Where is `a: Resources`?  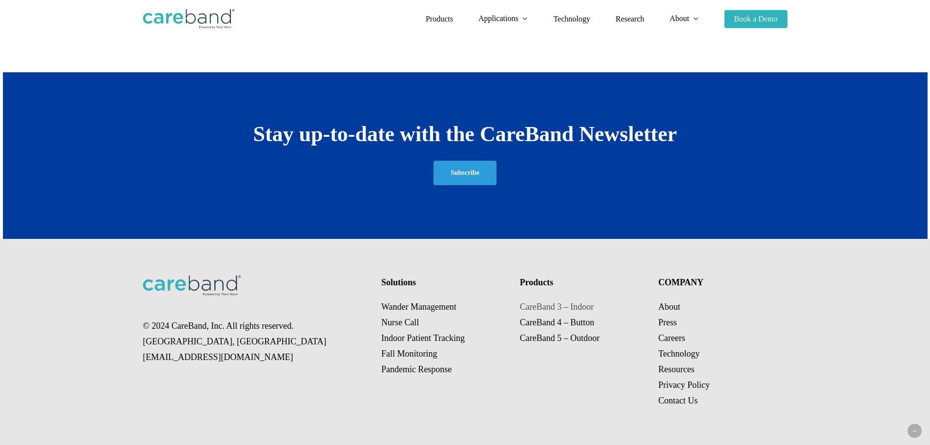 a: Resources is located at coordinates (676, 369).